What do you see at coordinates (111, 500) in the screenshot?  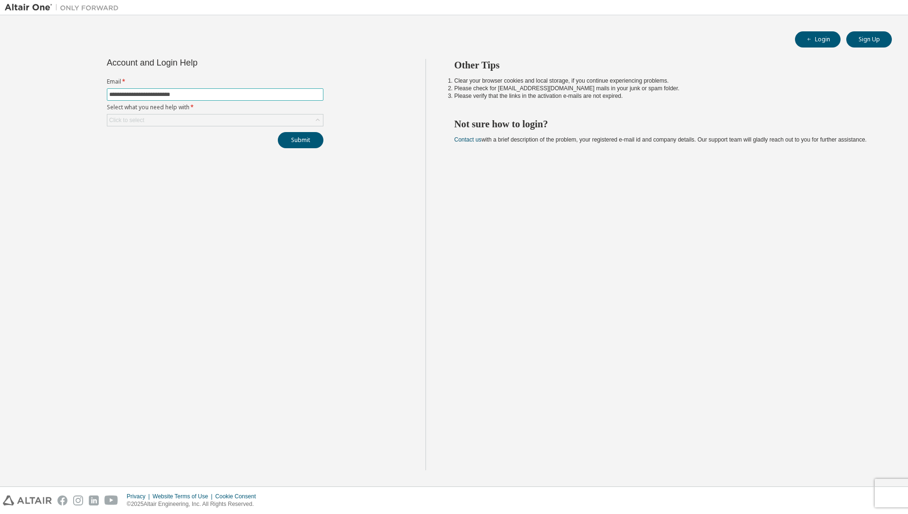 I see `img: youtube.svg` at bounding box center [111, 500].